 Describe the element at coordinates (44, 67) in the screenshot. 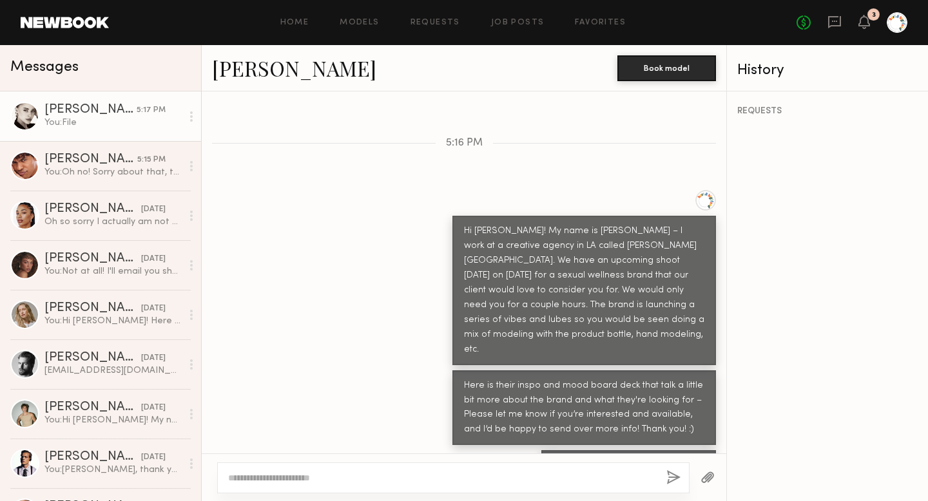

I see `span: Messages` at that location.